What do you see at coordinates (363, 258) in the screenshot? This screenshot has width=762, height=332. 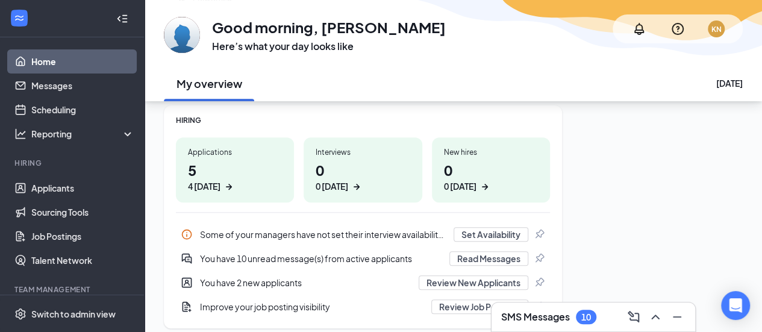 I see `a: DoubleChatActiveYou have 10 unread message(s) from active applicantsRead MessagesPin` at bounding box center [363, 258].